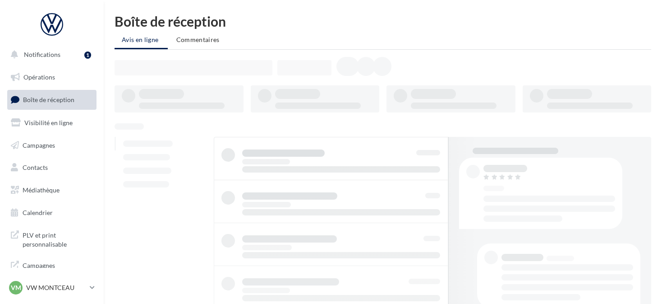 The width and height of the screenshot is (662, 304). What do you see at coordinates (52, 190) in the screenshot?
I see `a: Médiathèque` at bounding box center [52, 190].